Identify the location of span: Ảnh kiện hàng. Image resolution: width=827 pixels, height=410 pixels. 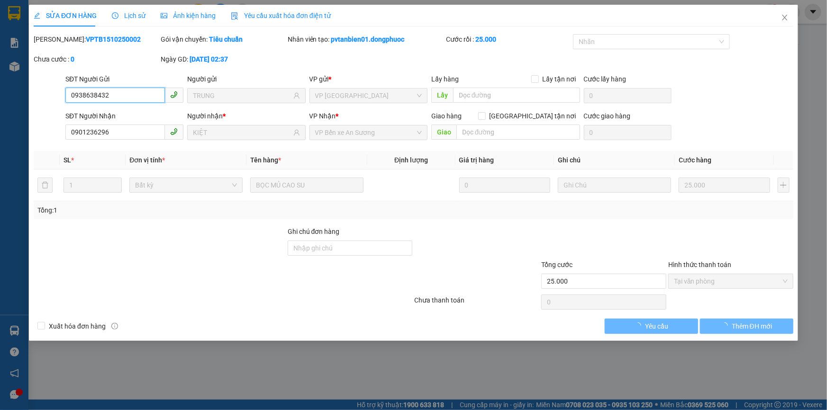
(188, 16).